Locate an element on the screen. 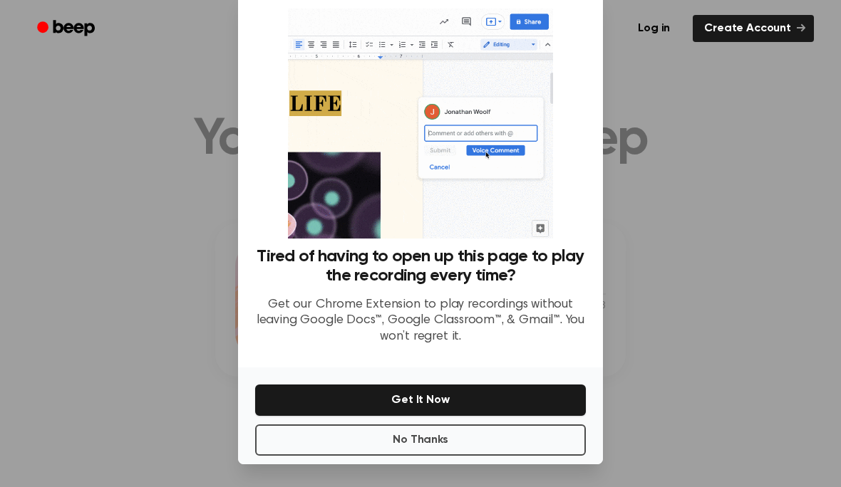 Image resolution: width=841 pixels, height=487 pixels. a: Create Account is located at coordinates (753, 29).